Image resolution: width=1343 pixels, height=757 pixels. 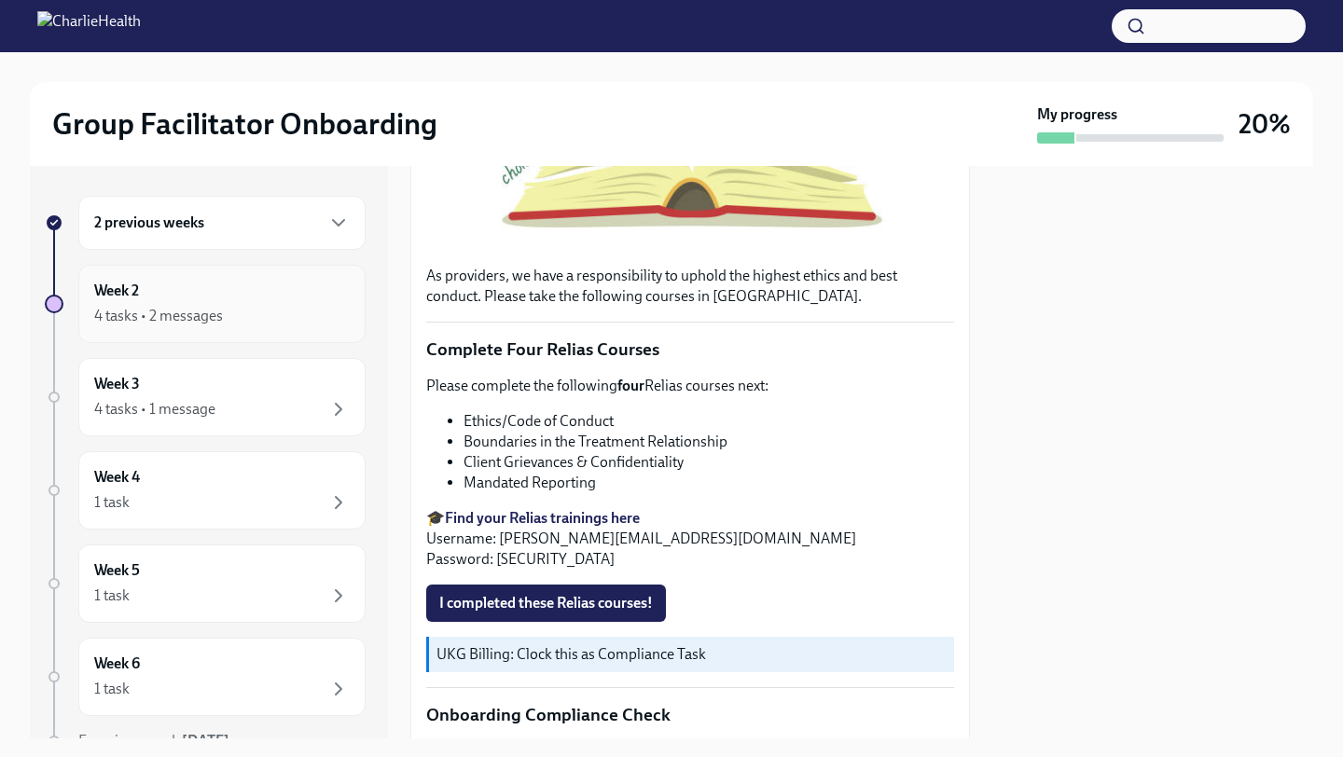 I want to click on img: CharlieHealth, so click(x=89, y=26).